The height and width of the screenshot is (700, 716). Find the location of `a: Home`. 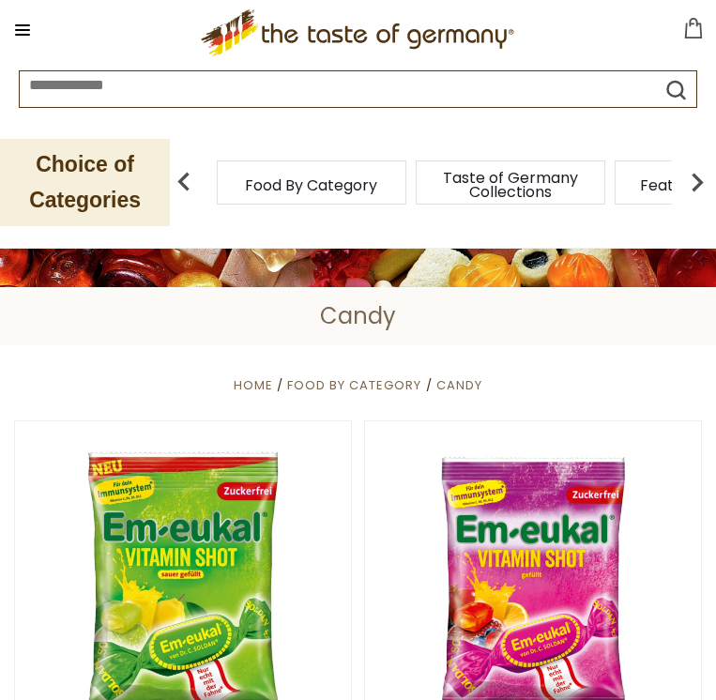

a: Home is located at coordinates (253, 385).